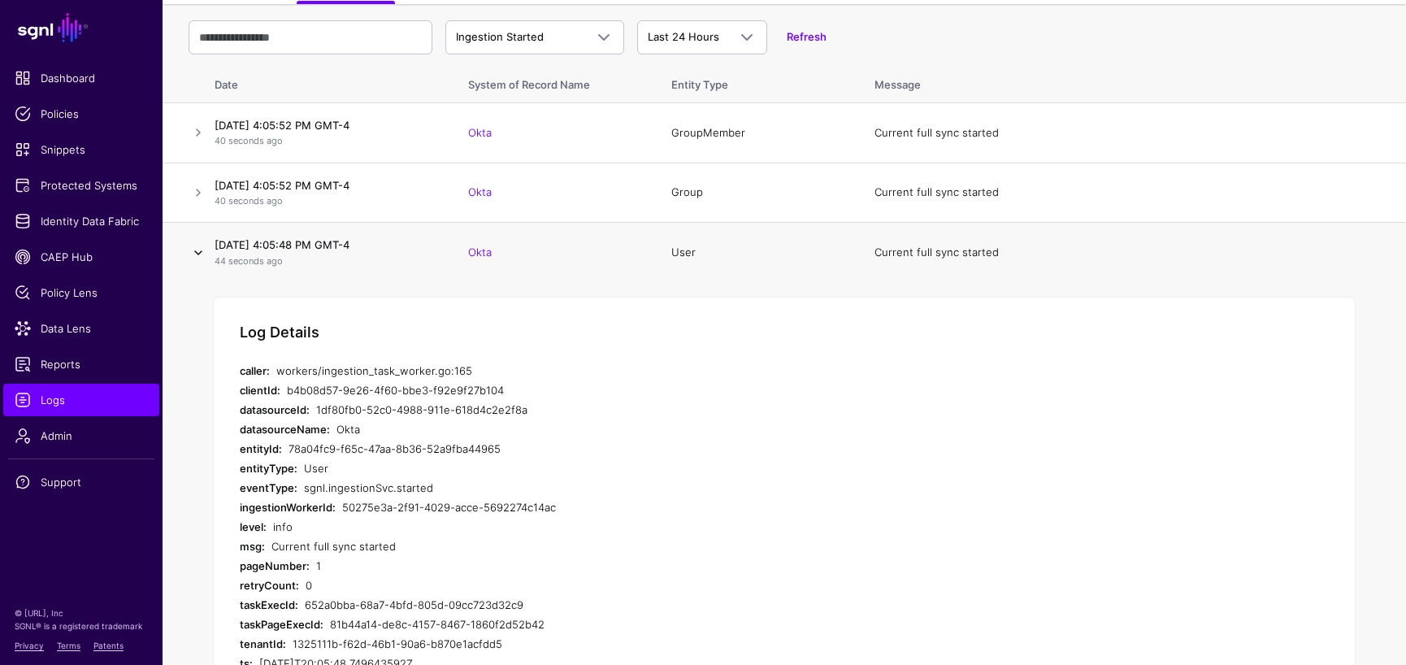  Describe the element at coordinates (81, 364) in the screenshot. I see `span: Reports` at that location.